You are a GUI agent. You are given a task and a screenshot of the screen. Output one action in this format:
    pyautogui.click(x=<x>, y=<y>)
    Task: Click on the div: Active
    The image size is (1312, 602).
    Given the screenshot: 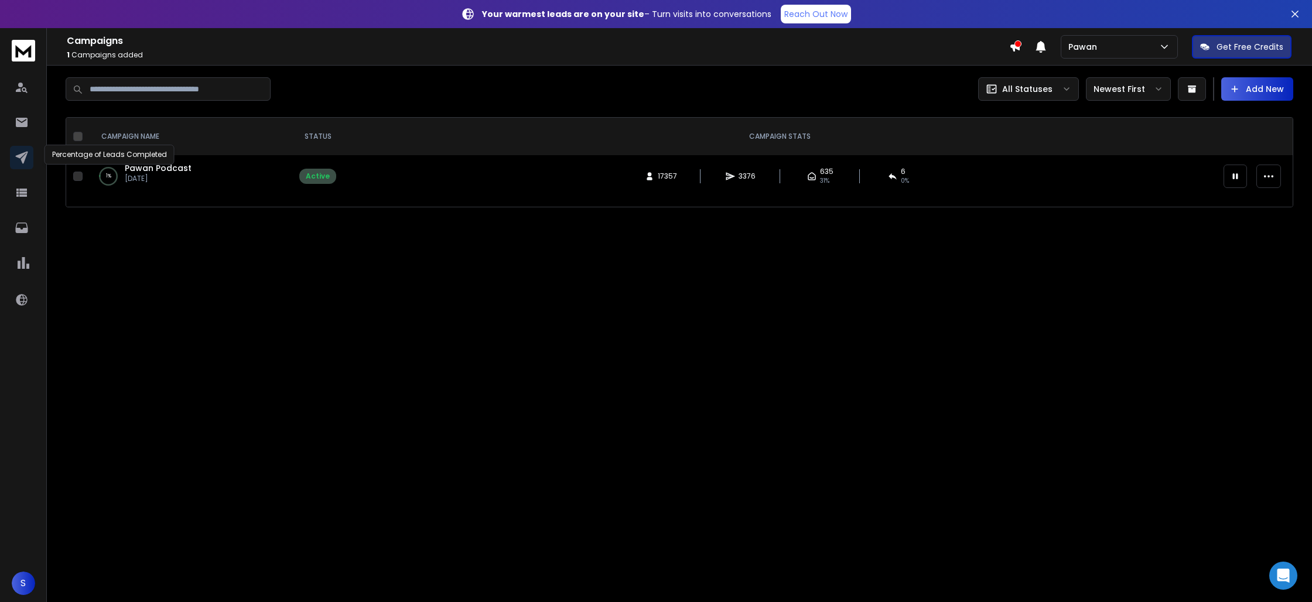 What is the action you would take?
    pyautogui.click(x=317, y=176)
    